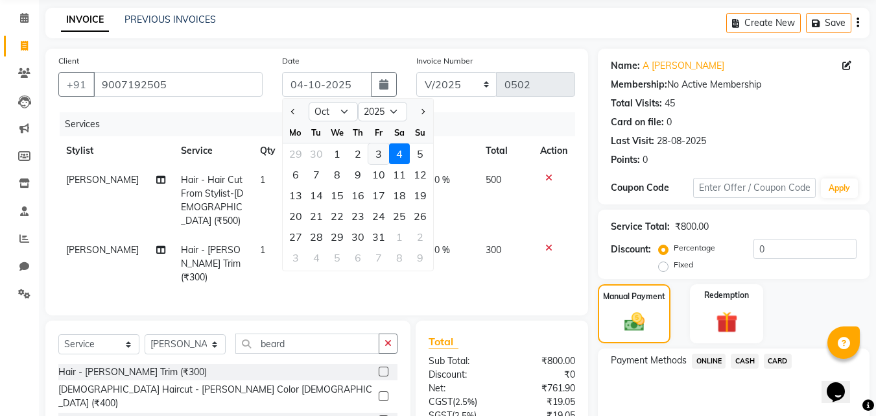  What do you see at coordinates (682, 141) in the screenshot?
I see `div: 28-08-2025` at bounding box center [682, 141].